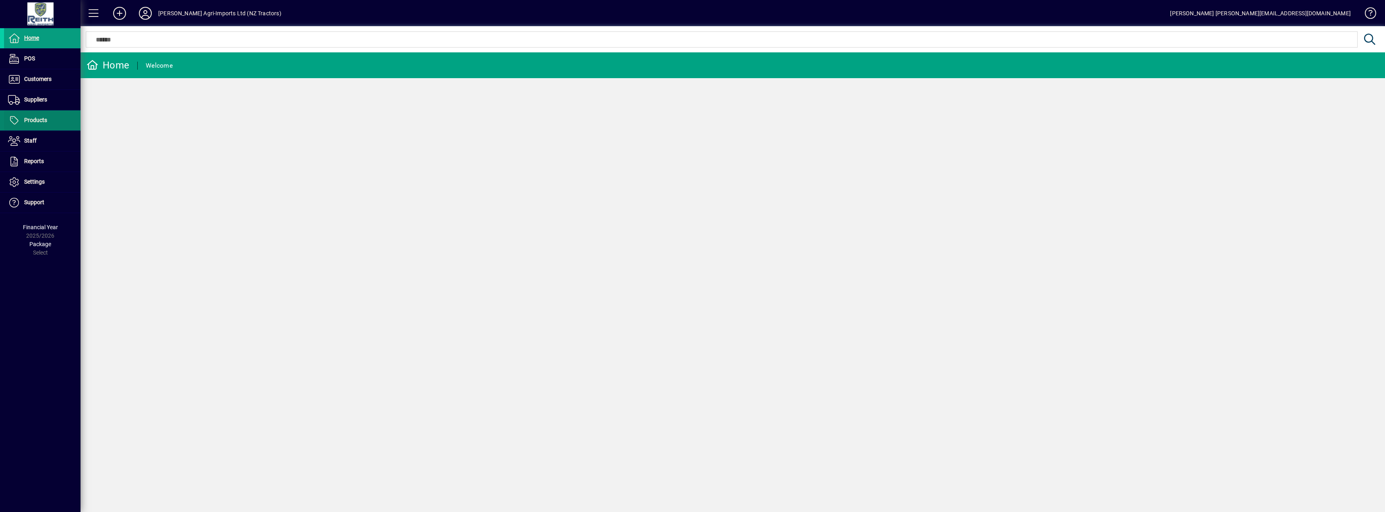  I want to click on button: Add, so click(120, 13).